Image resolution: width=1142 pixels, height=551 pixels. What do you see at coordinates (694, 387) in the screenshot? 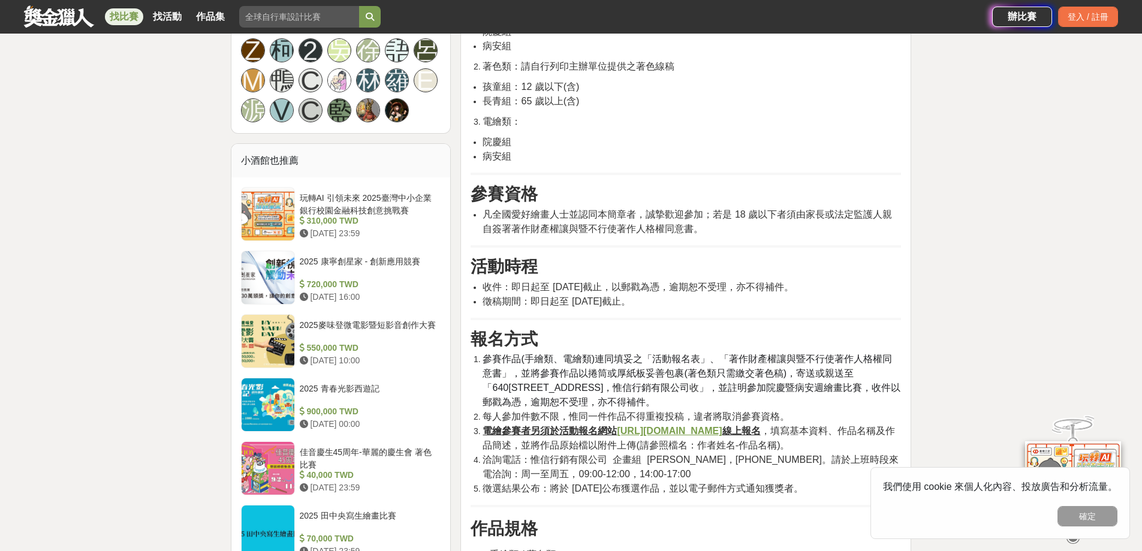
I see `span: 收` at bounding box center [694, 387].